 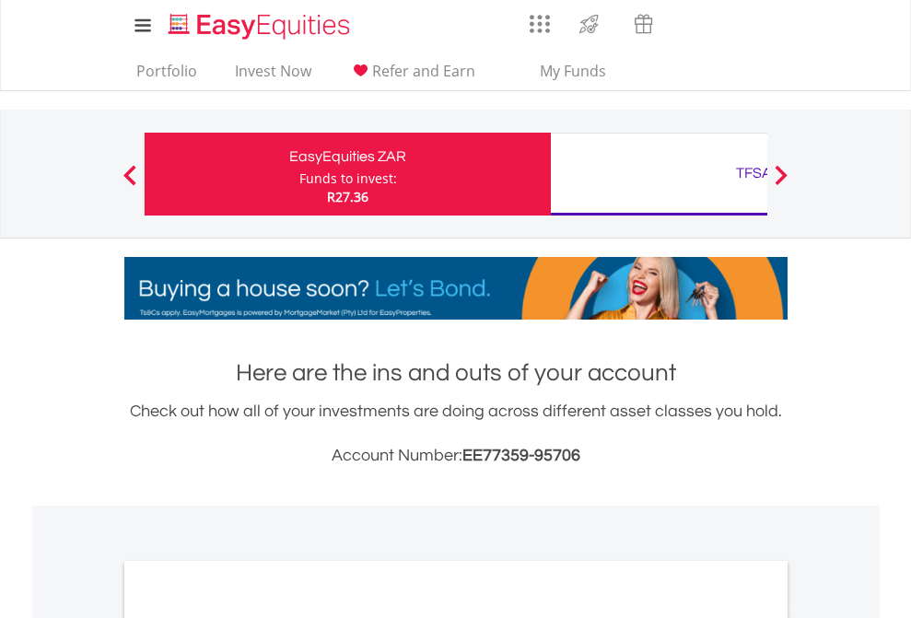 I want to click on img: thrive-v2.svg, so click(x=589, y=24).